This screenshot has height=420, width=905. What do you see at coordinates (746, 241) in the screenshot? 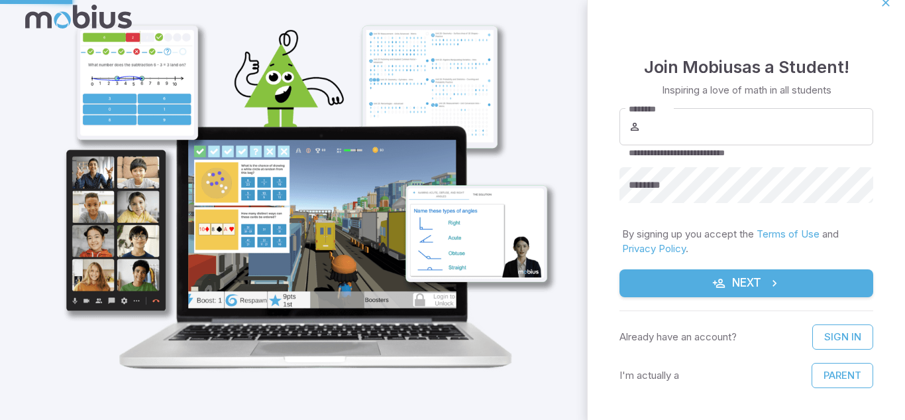
I see `p: By signing up you accept the and .` at bounding box center [746, 241].